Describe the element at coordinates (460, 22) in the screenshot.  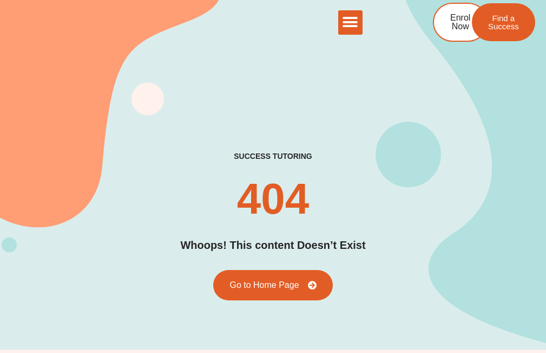
I see `a: Enrol Now` at that location.